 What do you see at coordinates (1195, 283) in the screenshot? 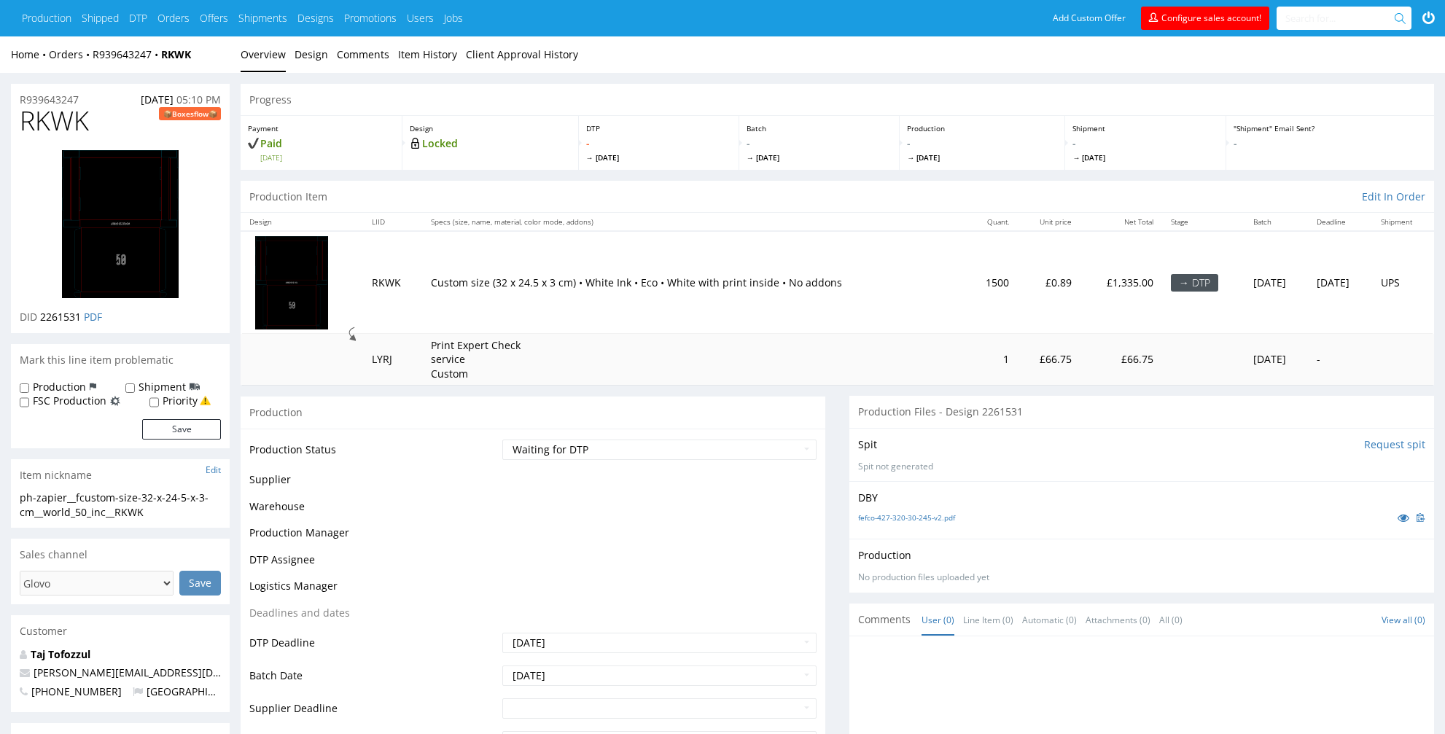
I see `div: → DTP` at bounding box center [1195, 283].